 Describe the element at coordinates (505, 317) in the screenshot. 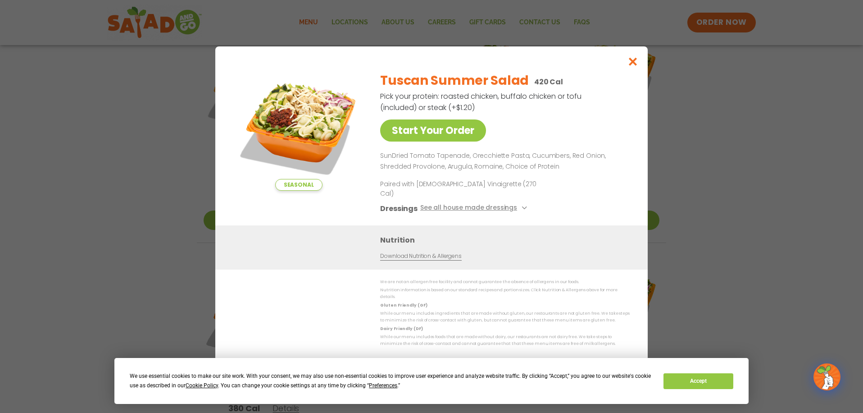

I see `p: While our menu includes ingredients that are made without gluten, our restaurants are not gluten ...` at that location.